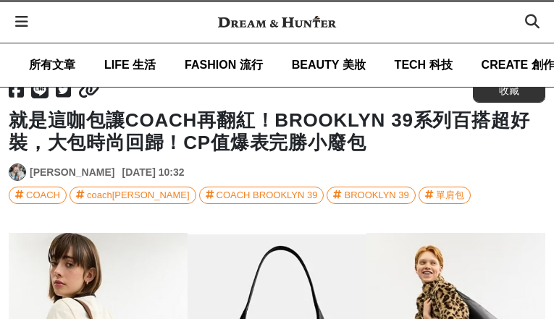  What do you see at coordinates (224, 64) in the screenshot?
I see `span: FASHION 流行` at bounding box center [224, 64].